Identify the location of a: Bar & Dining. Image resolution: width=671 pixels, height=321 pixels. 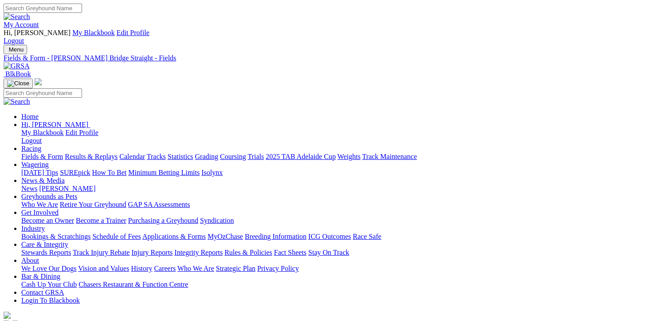
(41, 276).